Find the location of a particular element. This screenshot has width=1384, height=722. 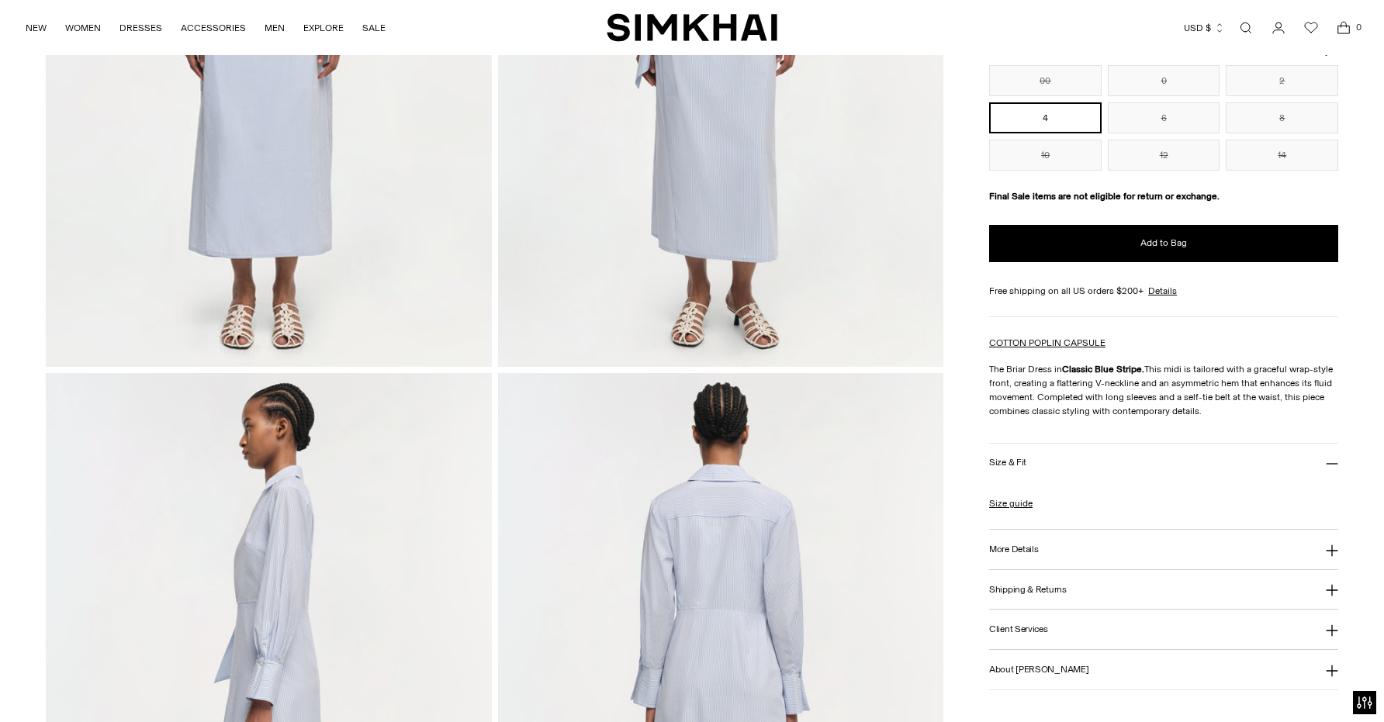

a: SALE is located at coordinates (374, 28).